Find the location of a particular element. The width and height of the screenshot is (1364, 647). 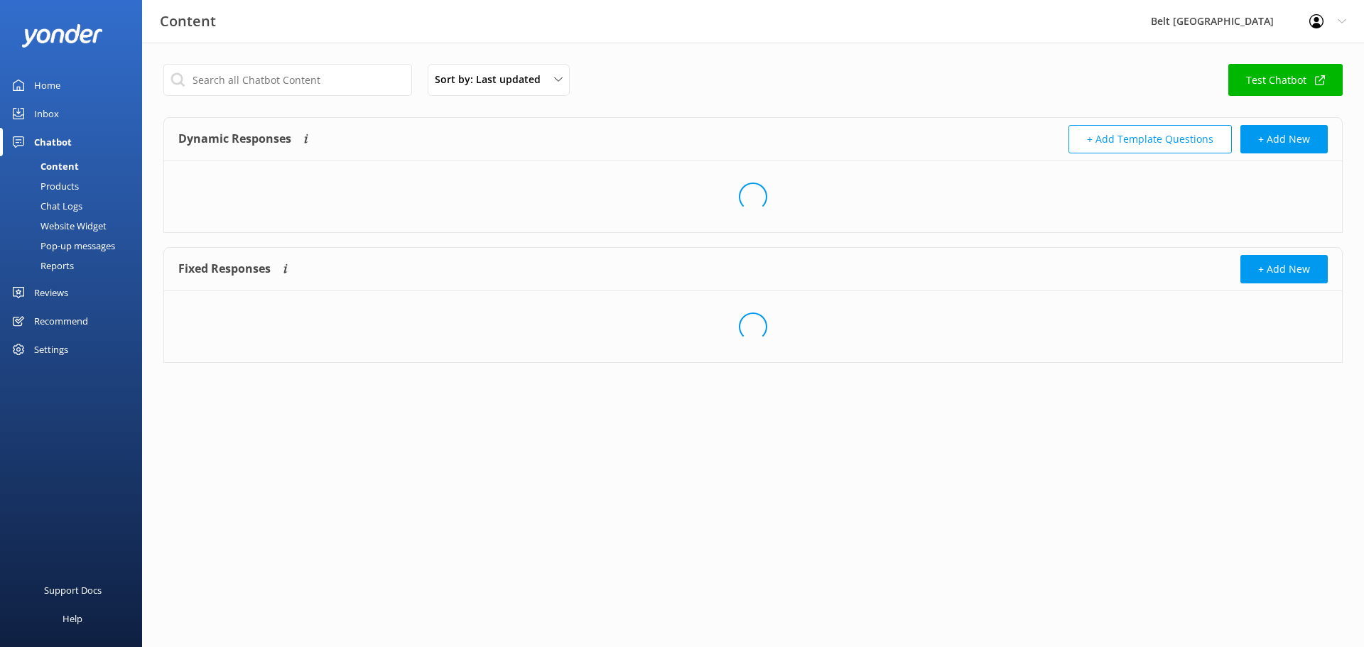

div: Recommend is located at coordinates (61, 321).